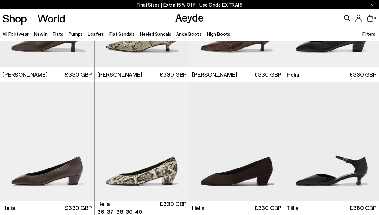  I want to click on a: Aeyde, so click(190, 17).